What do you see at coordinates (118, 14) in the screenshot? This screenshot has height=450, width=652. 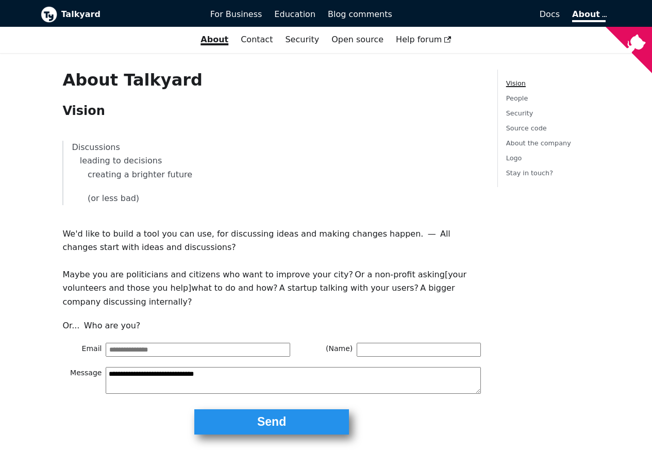 I see `a: Talkyard logoTalkyard` at bounding box center [118, 14].